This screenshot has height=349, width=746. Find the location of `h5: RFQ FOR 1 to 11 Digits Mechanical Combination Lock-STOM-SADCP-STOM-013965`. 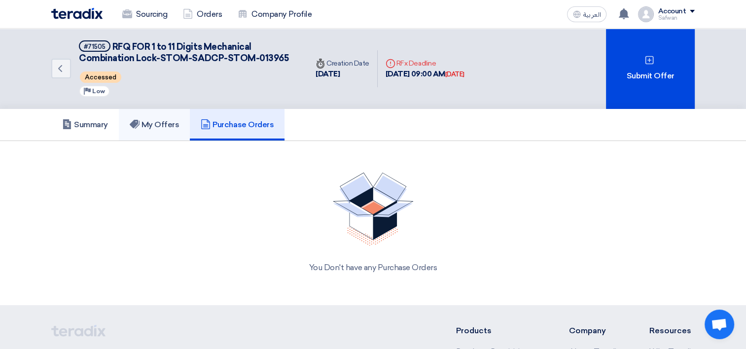

h5: RFQ FOR 1 to 11 Digits Mechanical Combination Lock-STOM-SADCP-STOM-013965 is located at coordinates (187, 52).